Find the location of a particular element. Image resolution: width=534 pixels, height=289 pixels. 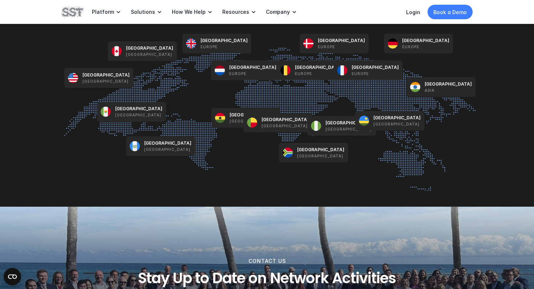

img: Canada flag is located at coordinates (117, 51).